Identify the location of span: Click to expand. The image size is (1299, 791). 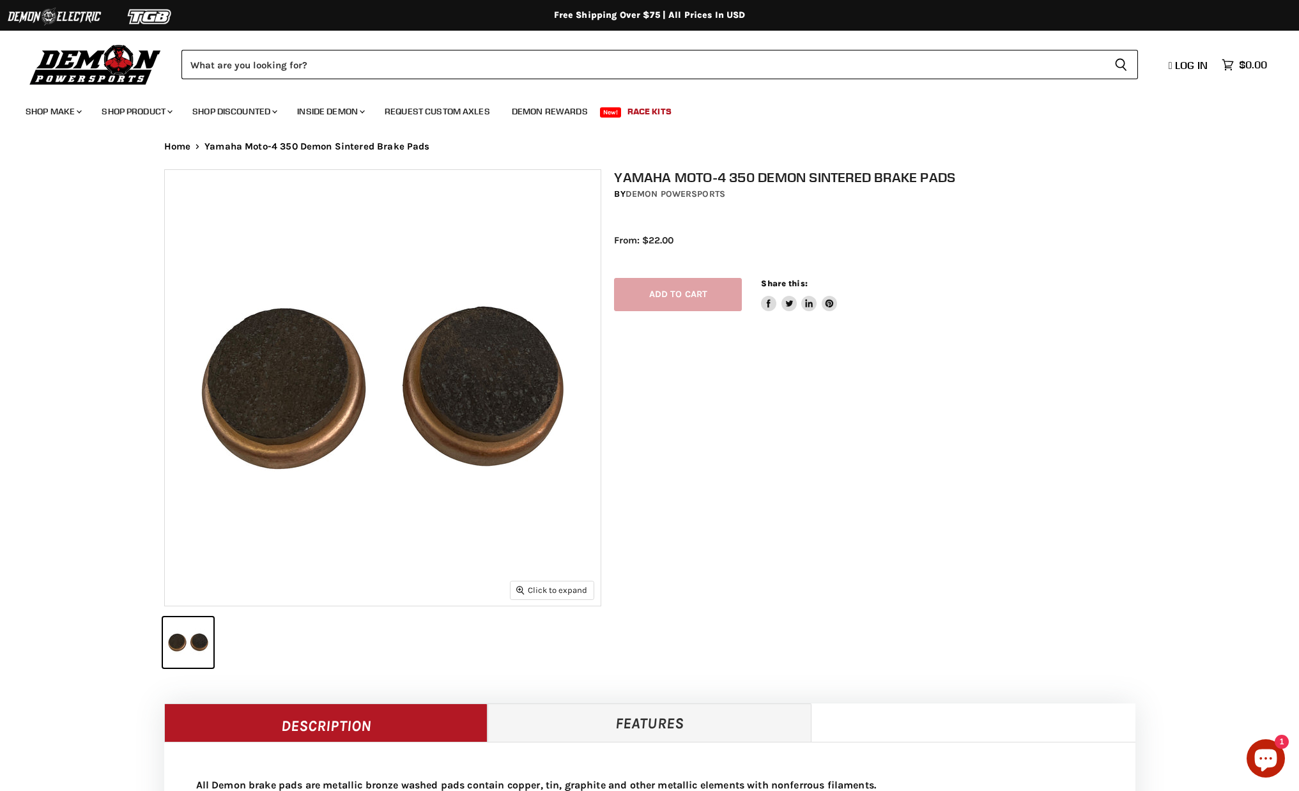
(551, 590).